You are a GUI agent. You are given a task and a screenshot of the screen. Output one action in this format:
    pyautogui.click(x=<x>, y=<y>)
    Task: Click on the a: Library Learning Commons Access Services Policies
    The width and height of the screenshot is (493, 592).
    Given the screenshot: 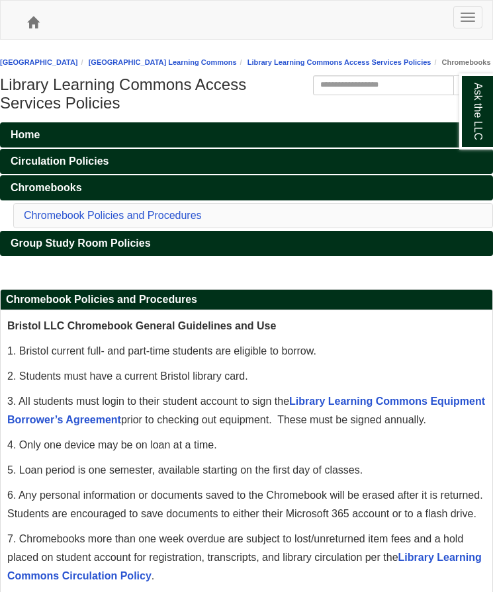 What is the action you would take?
    pyautogui.click(x=339, y=62)
    